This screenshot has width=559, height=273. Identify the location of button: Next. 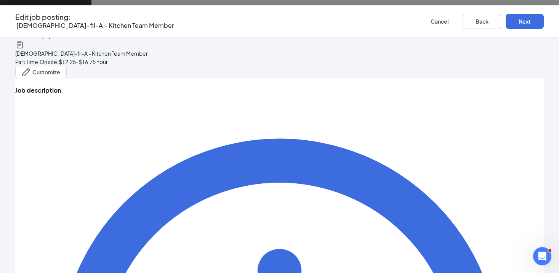
(525, 21).